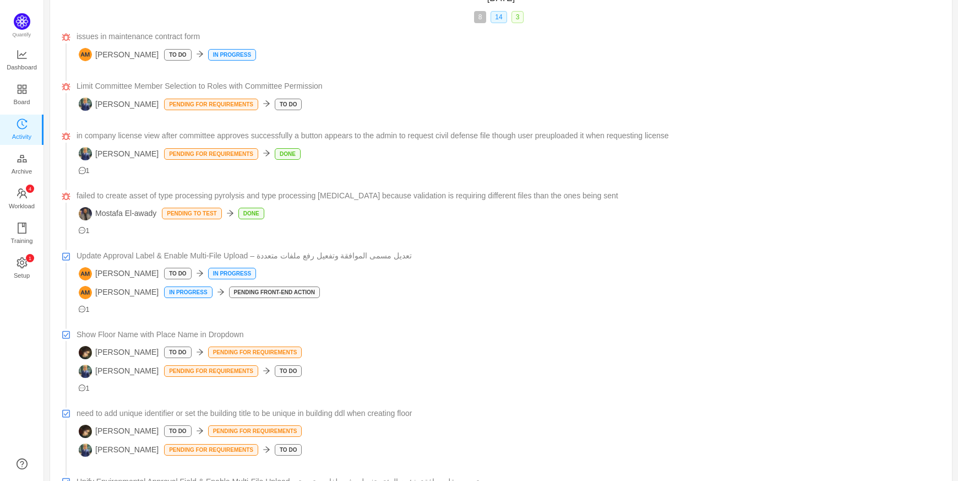  I want to click on span: in company license view after committee approves successfully a button appears to the admin to re..., so click(373, 135).